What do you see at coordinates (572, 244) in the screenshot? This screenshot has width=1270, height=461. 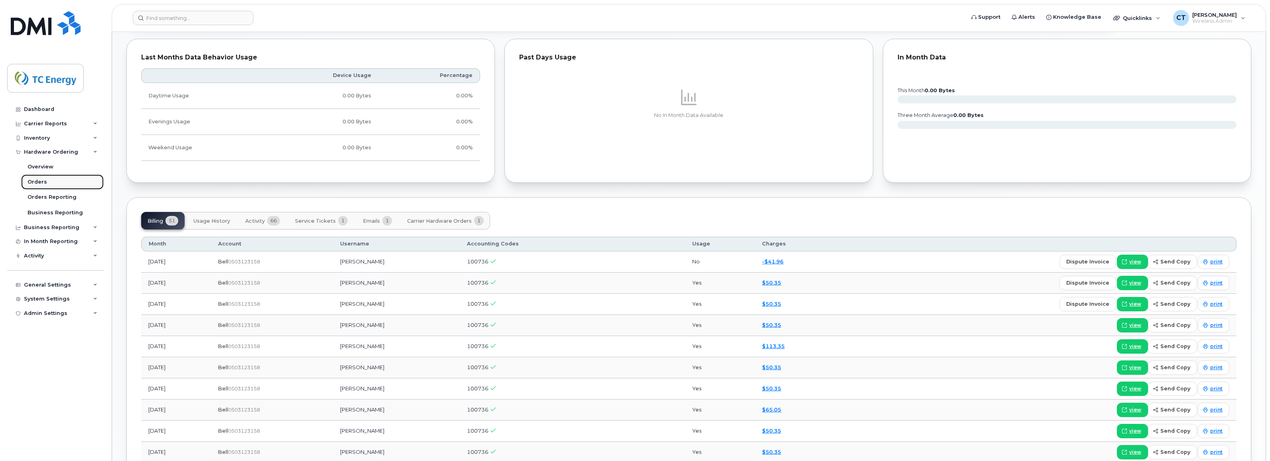 I see `th: Accounting Codes` at bounding box center [572, 244].